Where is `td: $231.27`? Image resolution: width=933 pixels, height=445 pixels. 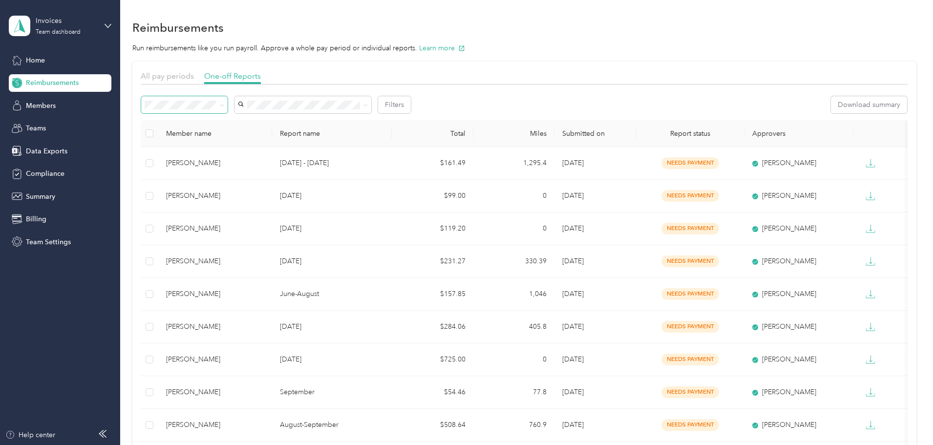 td: $231.27 is located at coordinates (432, 261).